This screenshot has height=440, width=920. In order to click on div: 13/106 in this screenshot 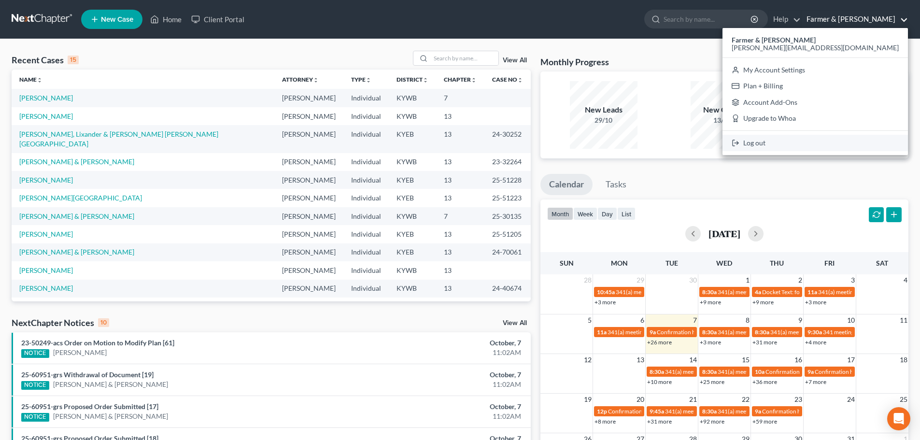, I will do `click(724, 120)`.